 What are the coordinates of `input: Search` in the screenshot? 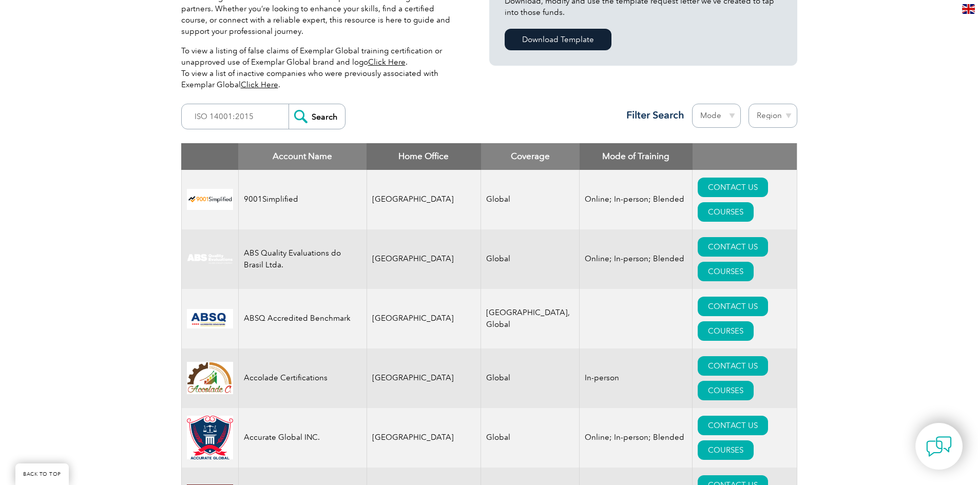 It's located at (317, 117).